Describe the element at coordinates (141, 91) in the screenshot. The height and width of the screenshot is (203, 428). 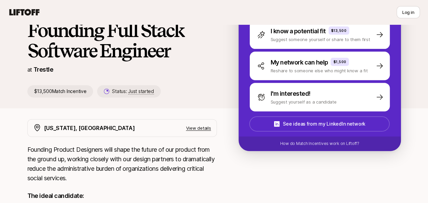
I see `span: Just started` at that location.